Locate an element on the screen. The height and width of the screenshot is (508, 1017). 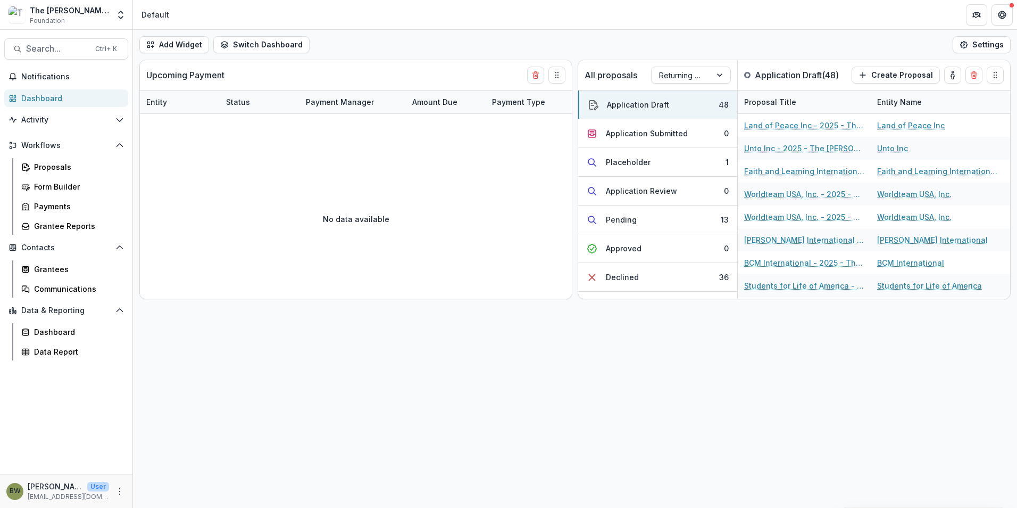
div: Placeholder is located at coordinates (628, 162).